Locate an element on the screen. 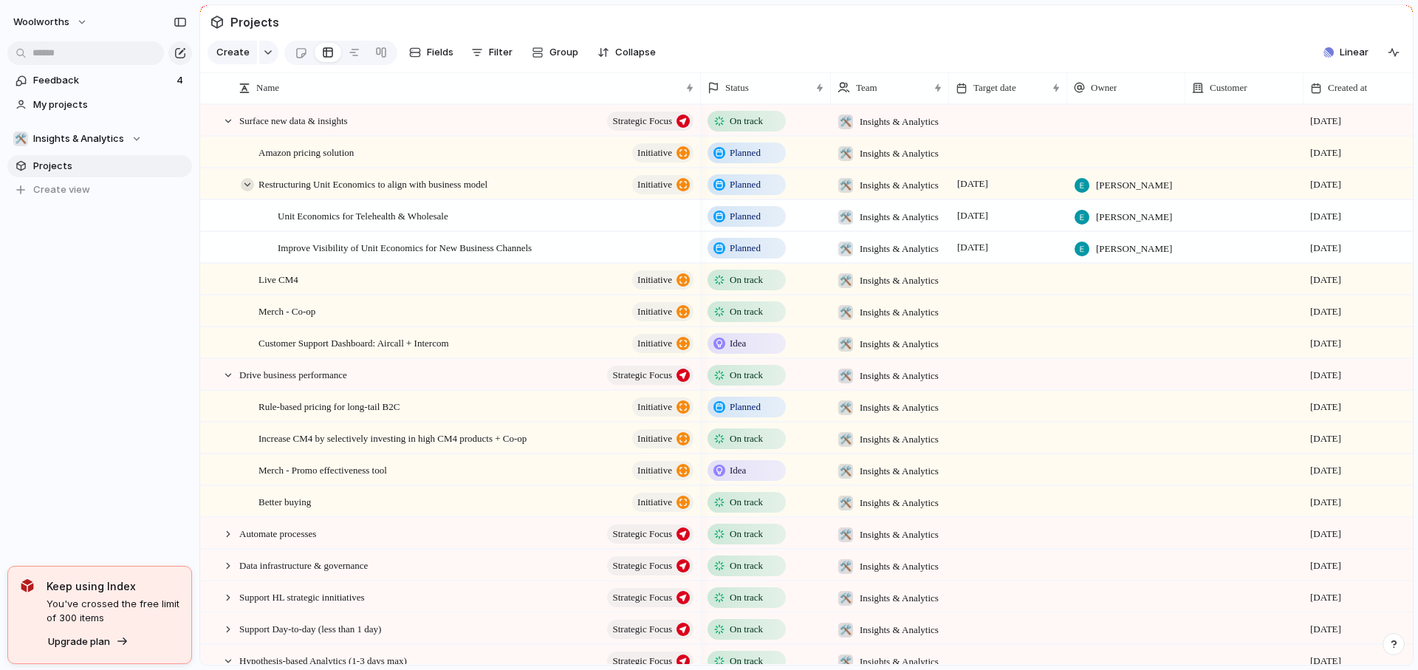 The image size is (1418, 670). span: Team is located at coordinates (866, 88).